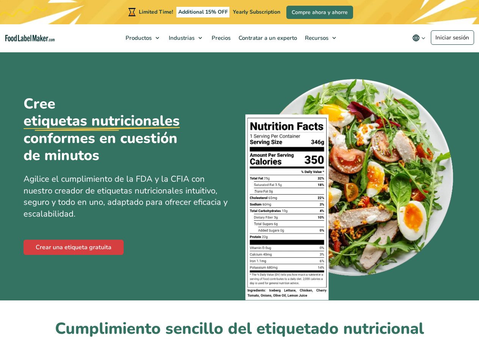  Describe the element at coordinates (220, 38) in the screenshot. I see `a: Precios` at that location.